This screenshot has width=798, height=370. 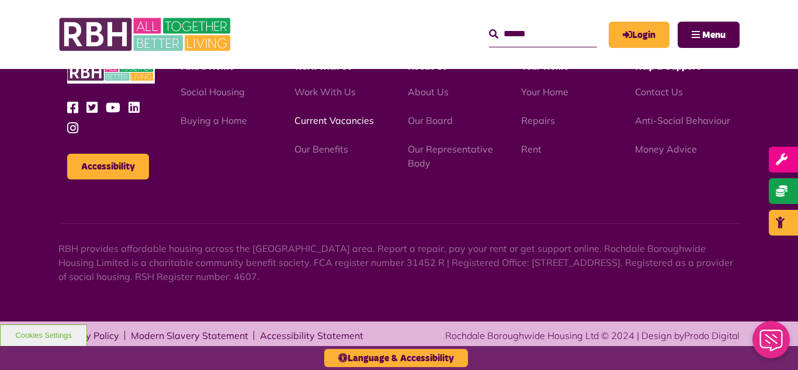 I want to click on div: Rochdale Boroughwide Housing Ltd © 2024 | Design by, so click(x=592, y=335).